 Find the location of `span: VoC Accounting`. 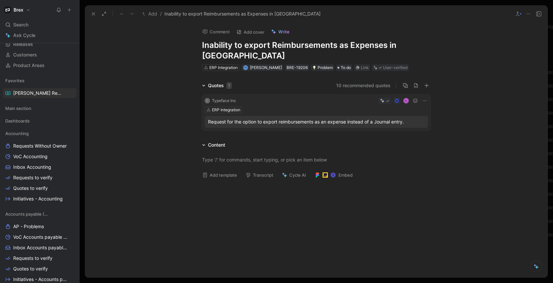

span: VoC Accounting is located at coordinates (30, 156).